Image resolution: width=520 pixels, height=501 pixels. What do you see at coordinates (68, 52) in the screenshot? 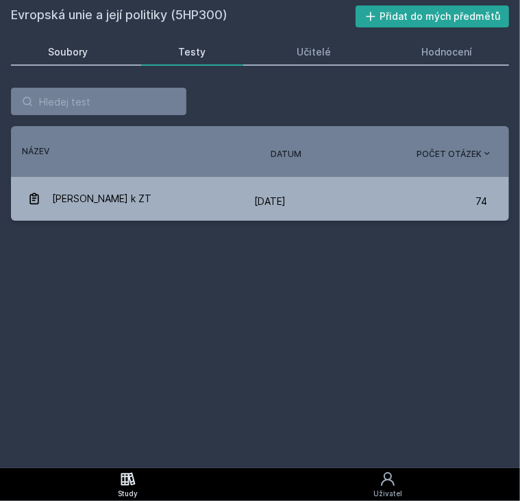
I see `a: Soubory` at bounding box center [68, 52].